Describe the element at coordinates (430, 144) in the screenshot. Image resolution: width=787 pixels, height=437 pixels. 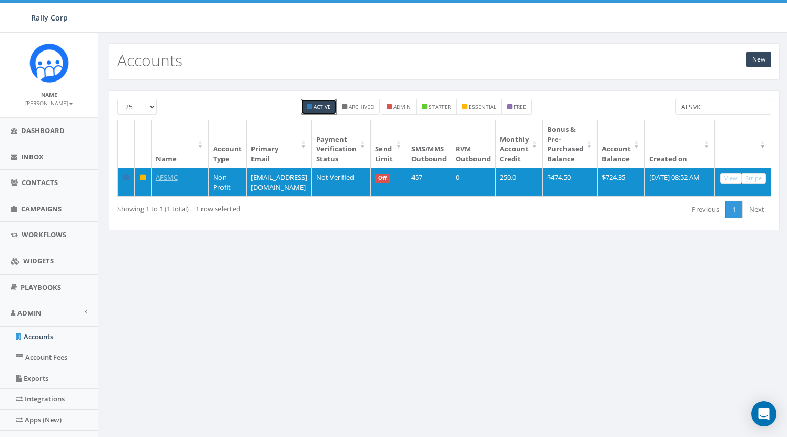
I see `th: SMS/MMS Outbound` at that location.